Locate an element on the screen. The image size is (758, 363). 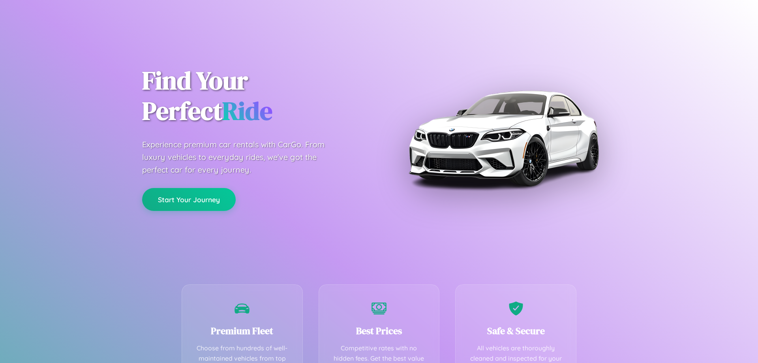
img: Premium BMW car rental vehicle is located at coordinates (504, 138).